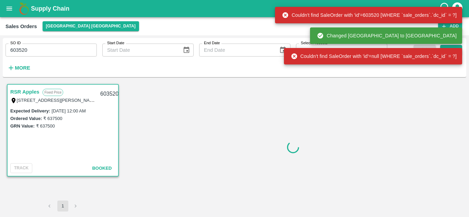  Describe the element at coordinates (19, 68) in the screenshot. I see `button: More` at that location.